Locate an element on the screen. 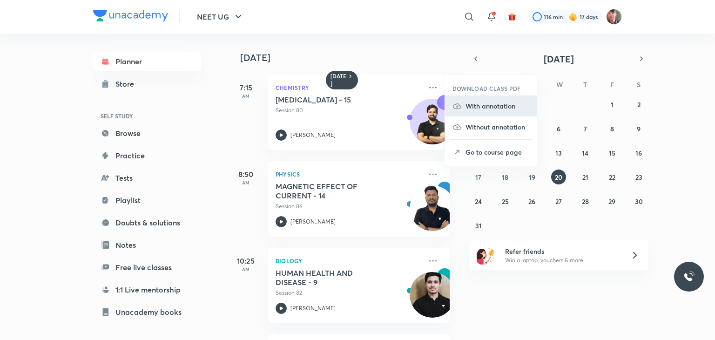  abbr: Friday is located at coordinates (612, 84).